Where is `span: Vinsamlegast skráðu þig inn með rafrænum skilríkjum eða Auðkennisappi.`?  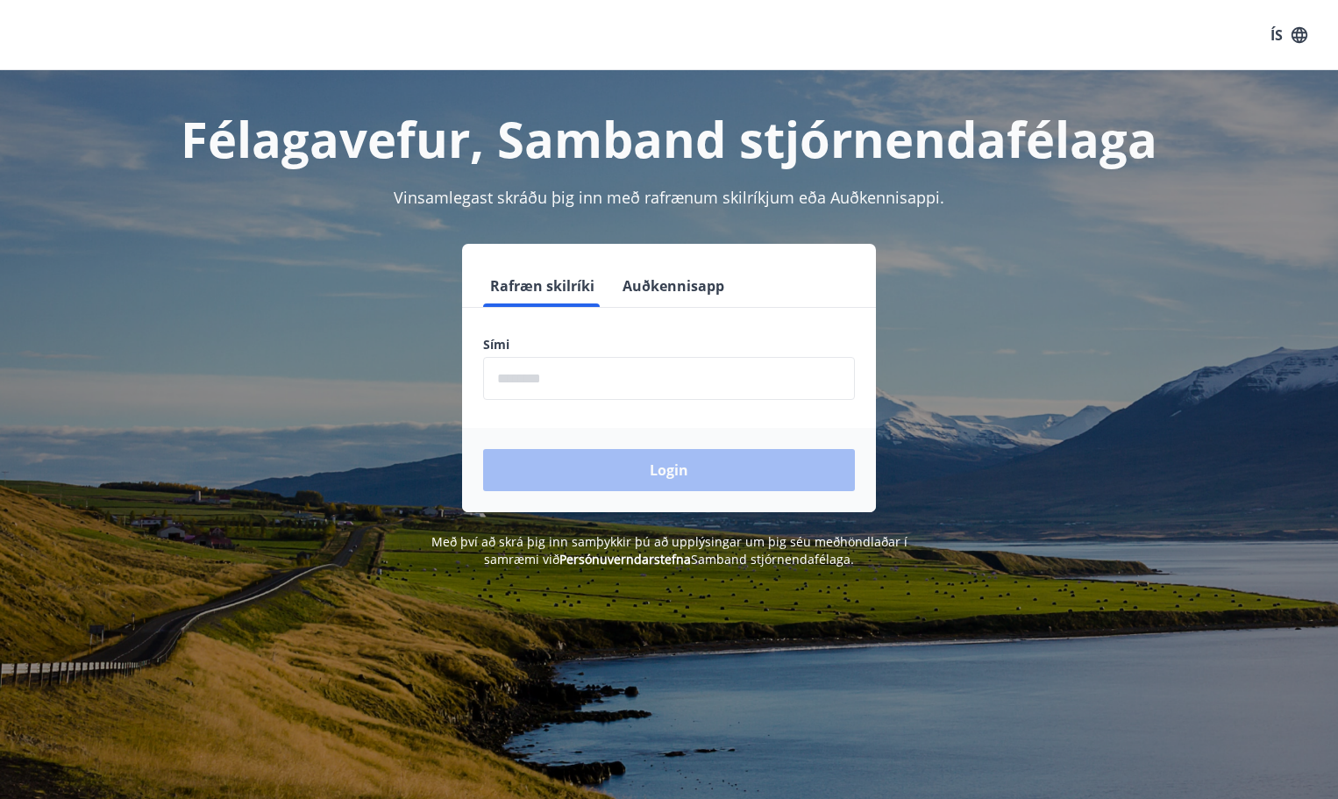 span: Vinsamlegast skráðu þig inn með rafrænum skilríkjum eða Auðkennisappi. is located at coordinates (669, 197).